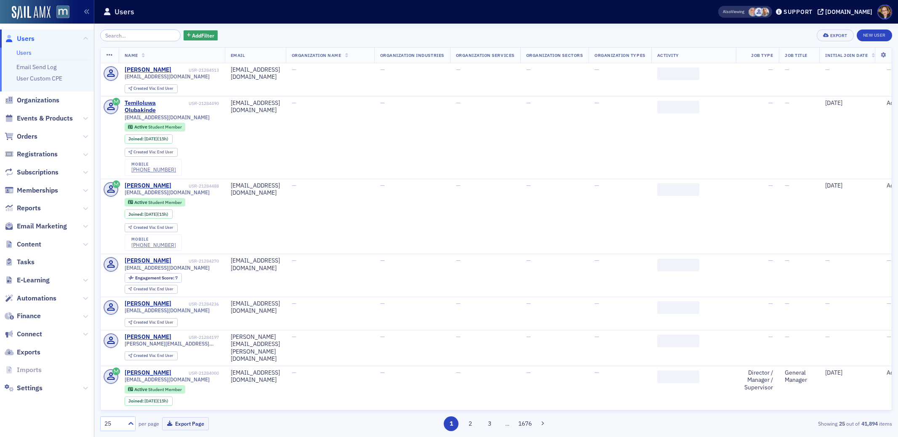 Image resolution: width=898 pixels, height=437 pixels. What do you see at coordinates (798, 12) in the screenshot?
I see `div: Support` at bounding box center [798, 12].